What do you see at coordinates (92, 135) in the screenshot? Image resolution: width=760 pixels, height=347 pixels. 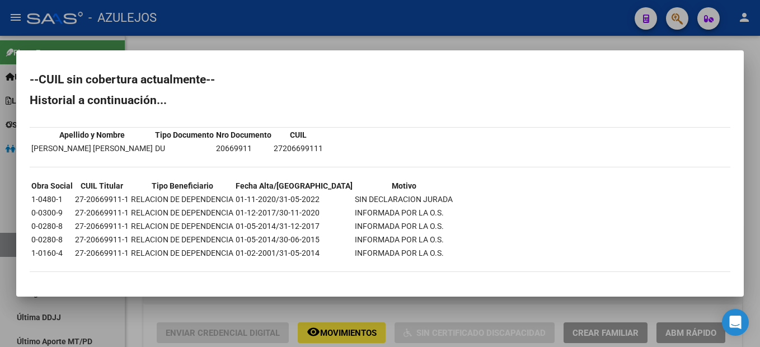 I see `th: Apellido y Nombre` at bounding box center [92, 135].